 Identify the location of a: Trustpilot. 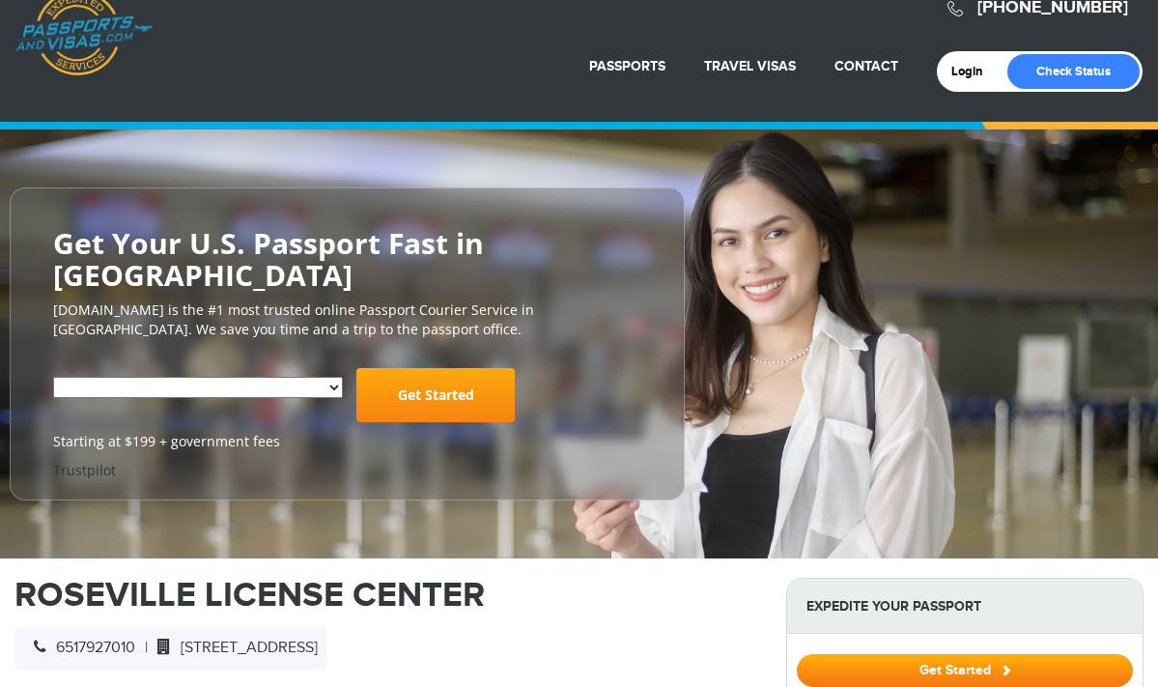
(84, 470).